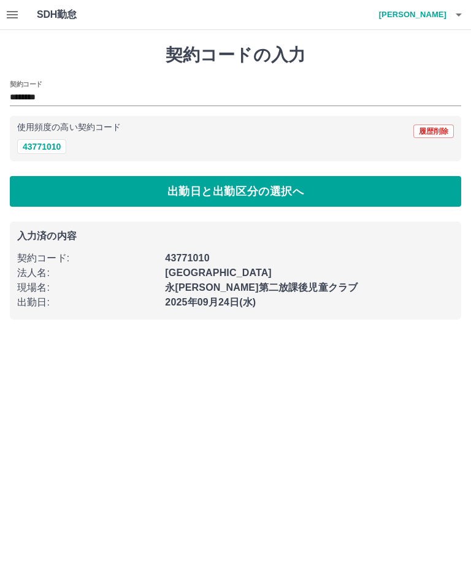 This screenshot has width=471, height=565. What do you see at coordinates (87, 258) in the screenshot?
I see `p: 契約コード :` at bounding box center [87, 258].